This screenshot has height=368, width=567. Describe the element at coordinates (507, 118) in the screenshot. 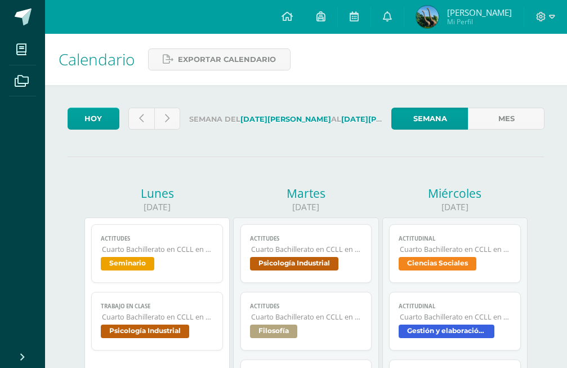

I see `a: Mes` at that location.